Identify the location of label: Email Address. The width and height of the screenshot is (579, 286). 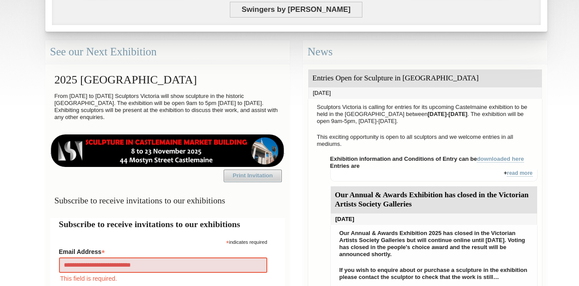
(163, 251).